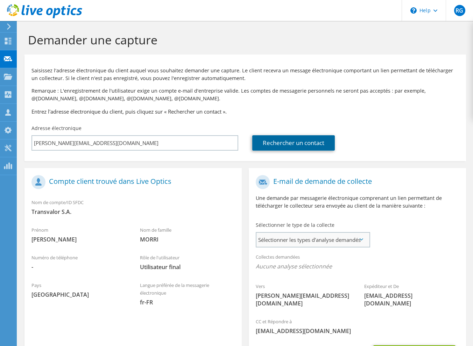 Image resolution: width=473 pixels, height=346 pixels. What do you see at coordinates (411, 295) in the screenshot?
I see `div: Expéditeur et De` at bounding box center [411, 295].